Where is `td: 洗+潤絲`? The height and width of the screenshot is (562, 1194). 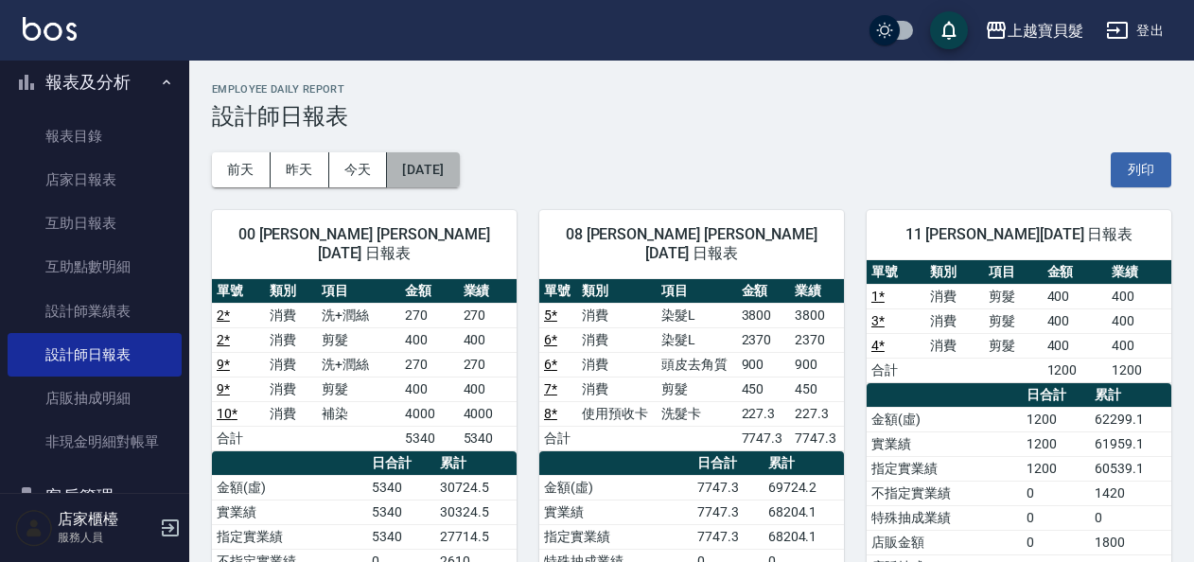
td: 洗+潤絲 is located at coordinates (359, 364).